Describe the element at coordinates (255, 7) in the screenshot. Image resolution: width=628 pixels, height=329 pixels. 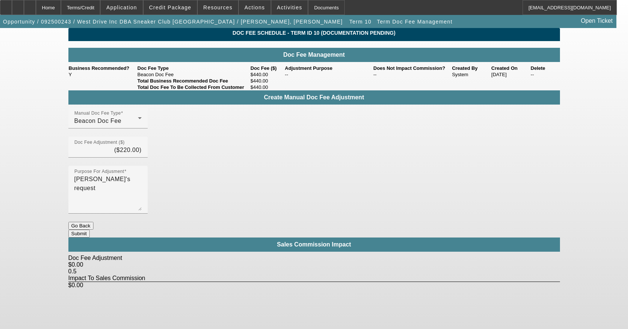
I see `button: Actions` at that location.